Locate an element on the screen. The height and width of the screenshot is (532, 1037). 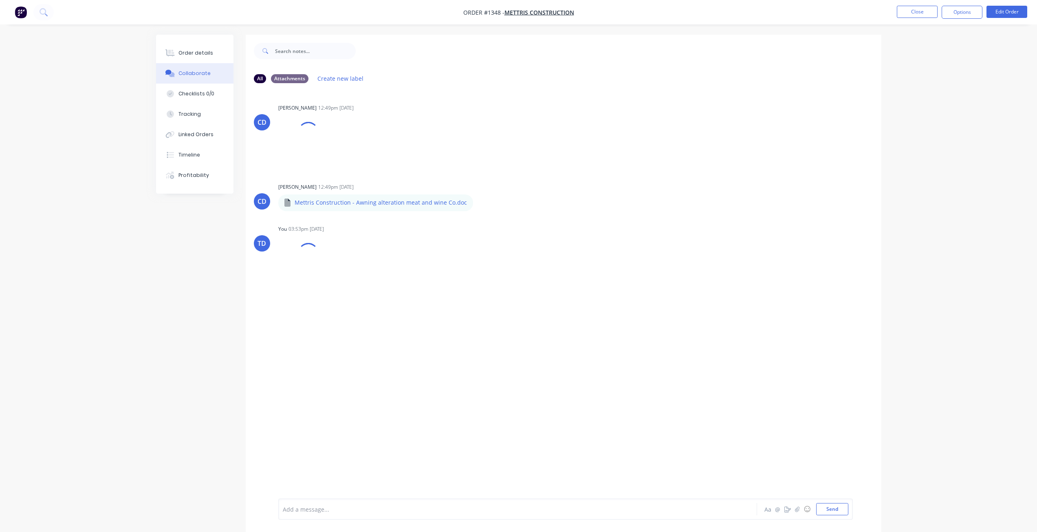
span: Mettris Construction is located at coordinates (539, 12).